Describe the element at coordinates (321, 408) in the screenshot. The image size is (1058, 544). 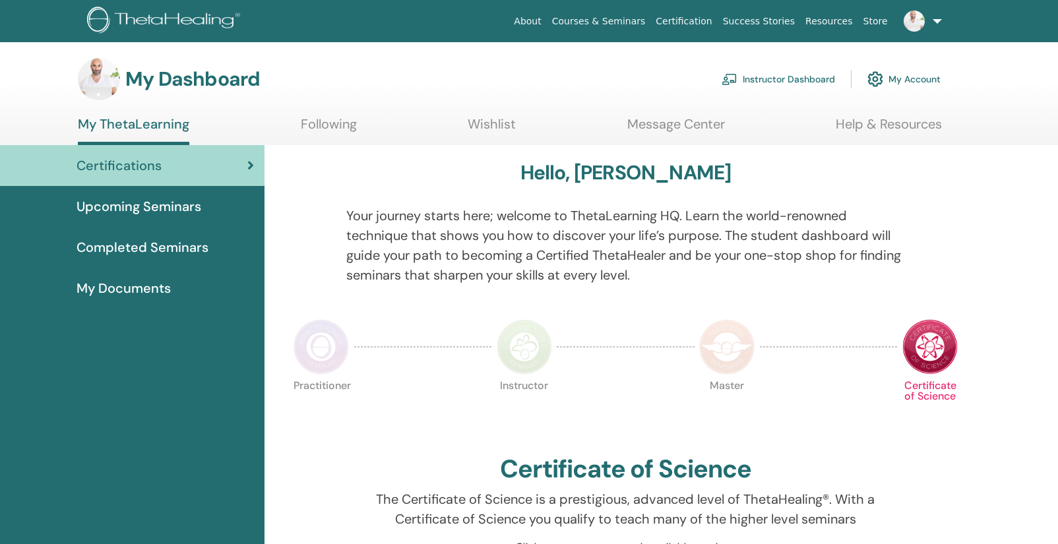
I see `p: Practitioner` at that location.